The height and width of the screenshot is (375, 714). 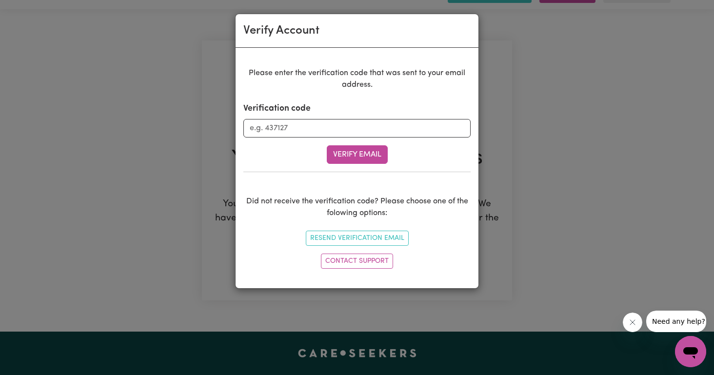 I want to click on input: e.g. 437127, so click(x=357, y=128).